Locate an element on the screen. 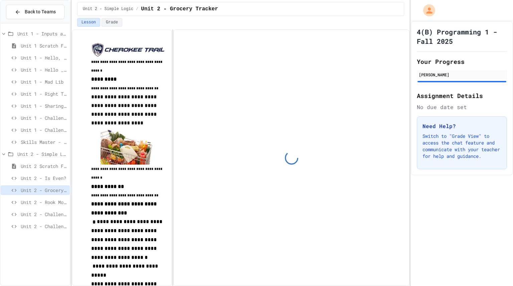 This screenshot has width=513, height=286. span: Unit 1 - Hello _____ is located at coordinates (44, 69).